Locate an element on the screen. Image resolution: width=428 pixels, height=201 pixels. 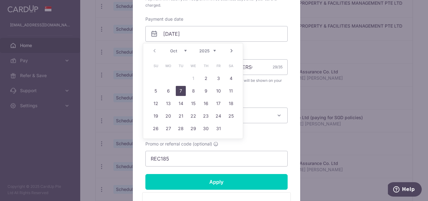
span: Saturday is located at coordinates (231, 66).